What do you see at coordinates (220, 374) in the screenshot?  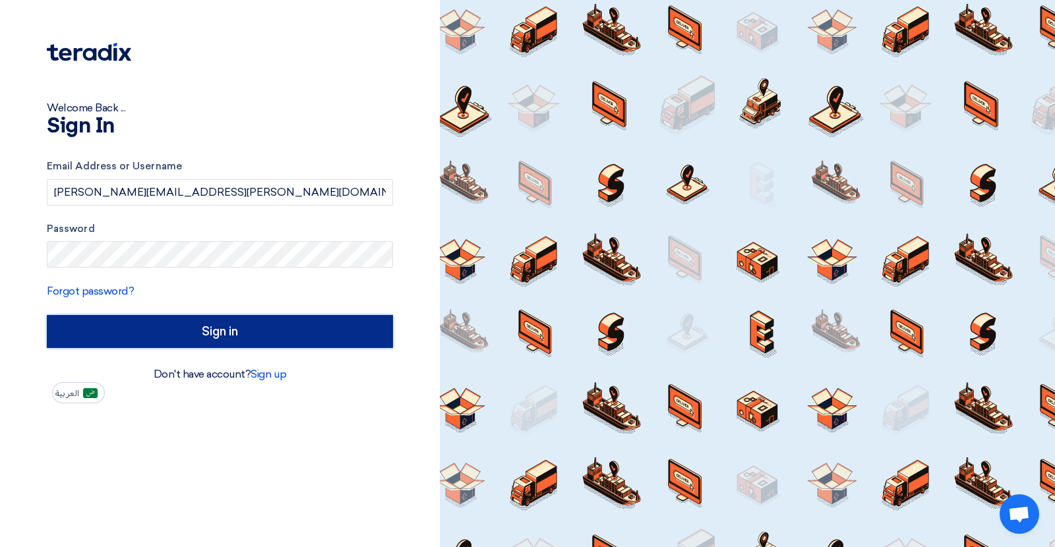 I see `div: Don't have account?` at bounding box center [220, 374].